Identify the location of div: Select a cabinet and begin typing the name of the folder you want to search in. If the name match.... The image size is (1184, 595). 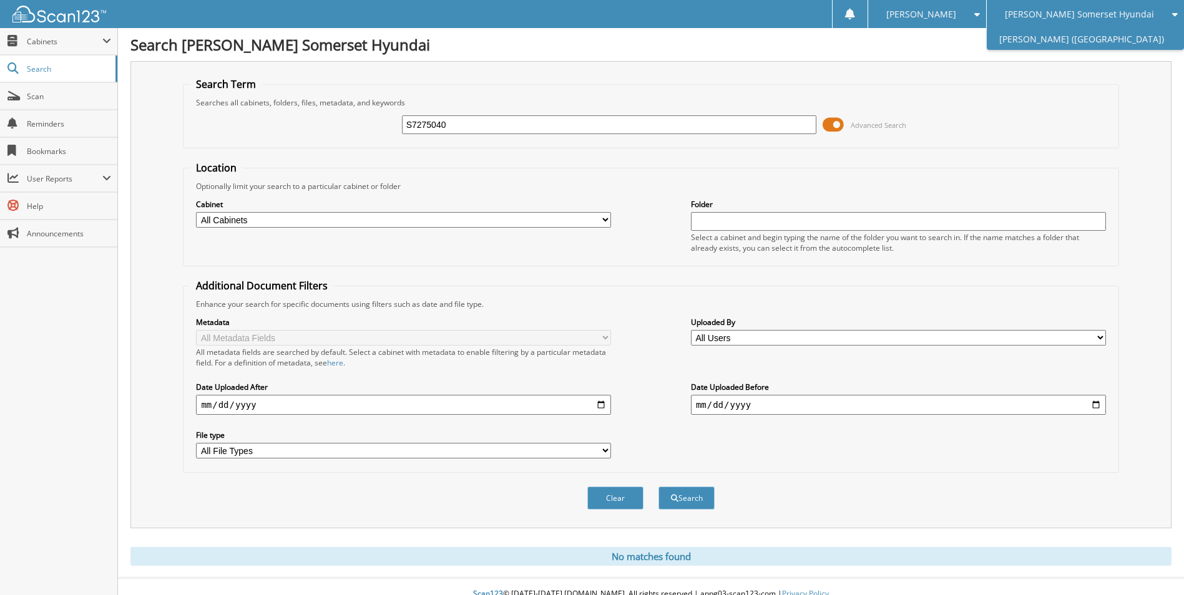
(898, 243).